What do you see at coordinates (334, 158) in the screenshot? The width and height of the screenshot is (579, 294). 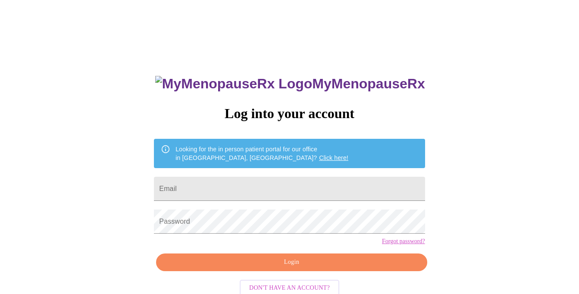 I see `a: Click here!` at bounding box center [334, 158].